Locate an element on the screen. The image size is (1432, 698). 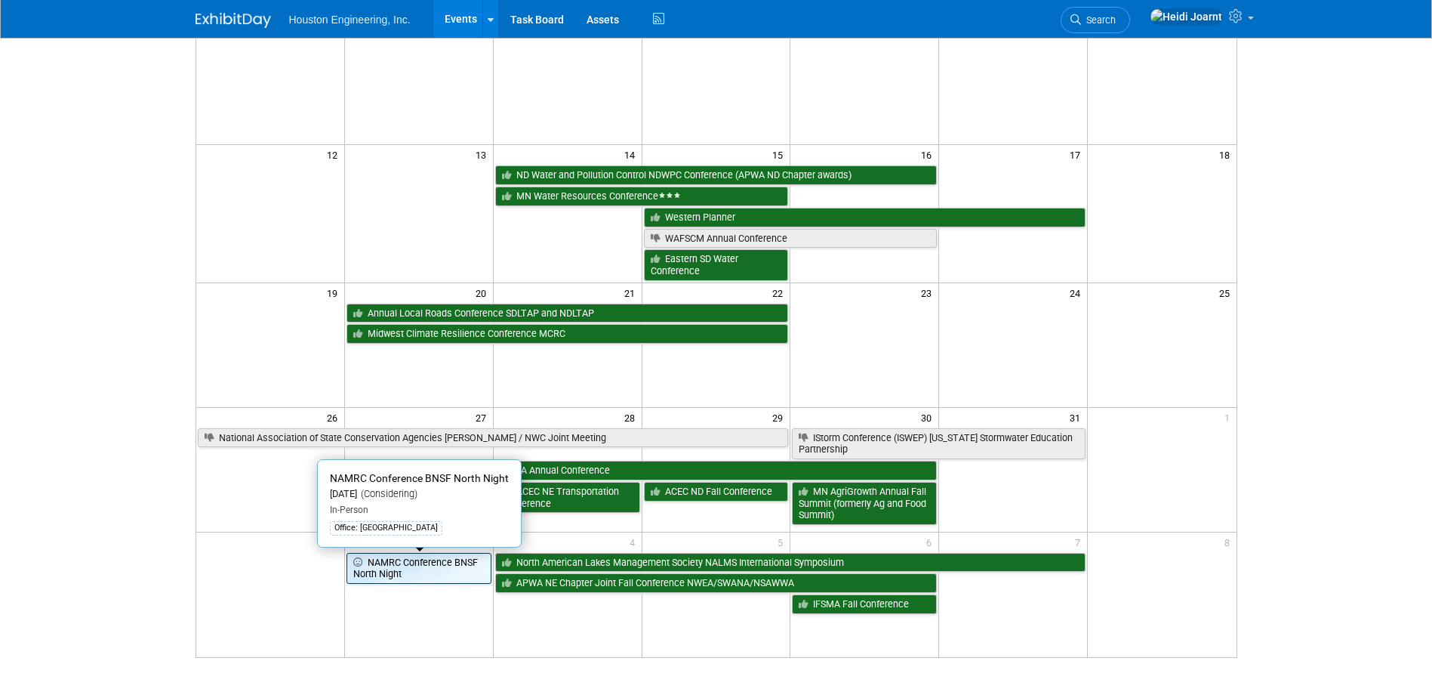
span: 4 is located at coordinates (635, 541).